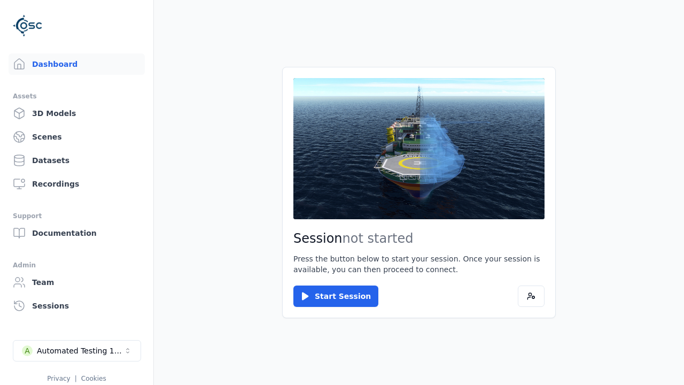  What do you see at coordinates (28, 26) in the screenshot?
I see `img: Logo` at bounding box center [28, 26].